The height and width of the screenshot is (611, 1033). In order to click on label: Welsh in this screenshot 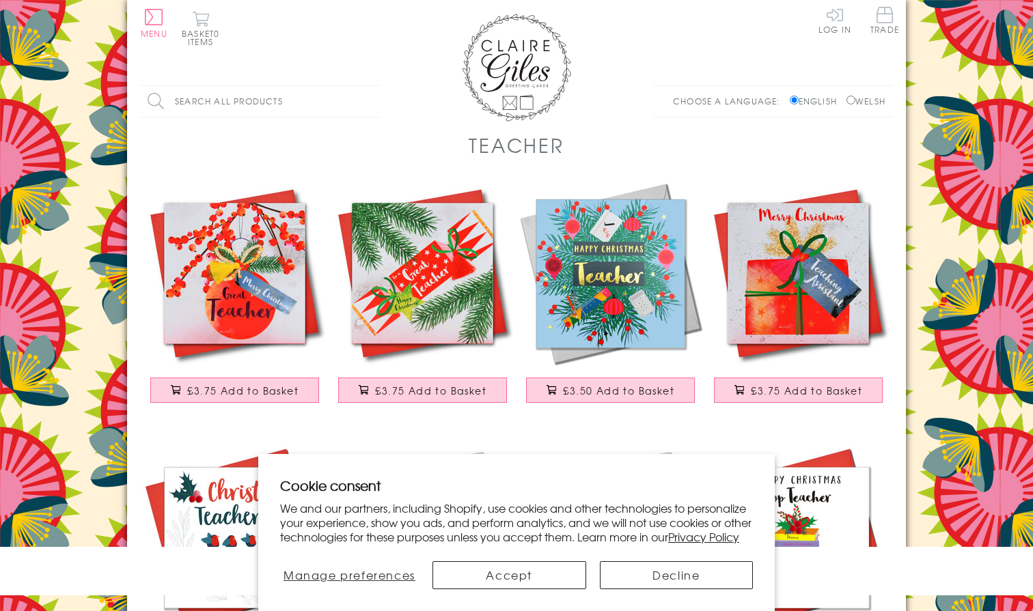, I will do `click(865, 101)`.